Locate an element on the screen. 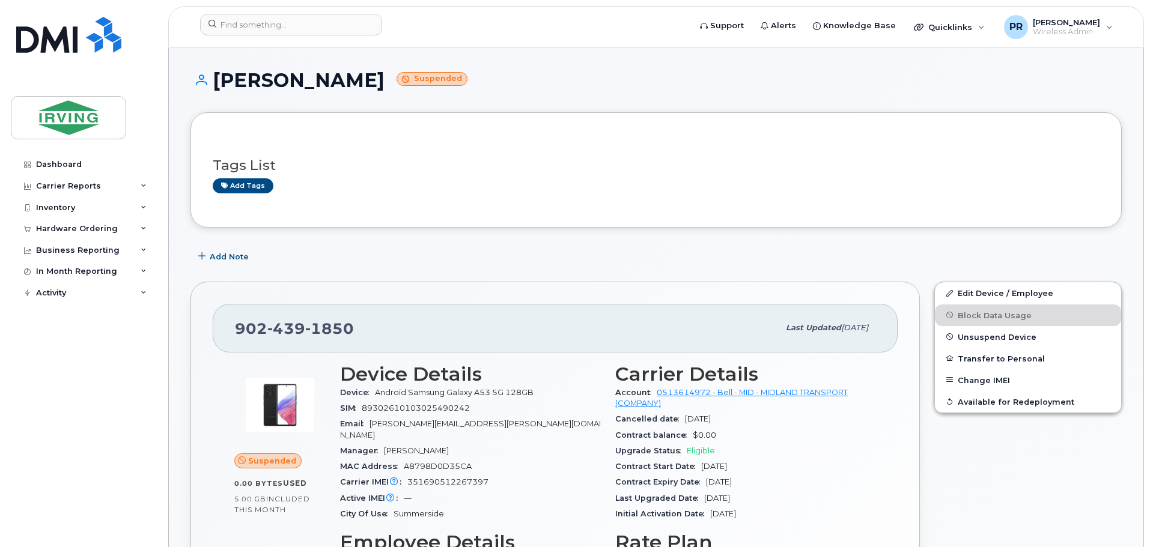 This screenshot has height=547, width=1150. button: Unsuspend Device is located at coordinates (1028, 337).